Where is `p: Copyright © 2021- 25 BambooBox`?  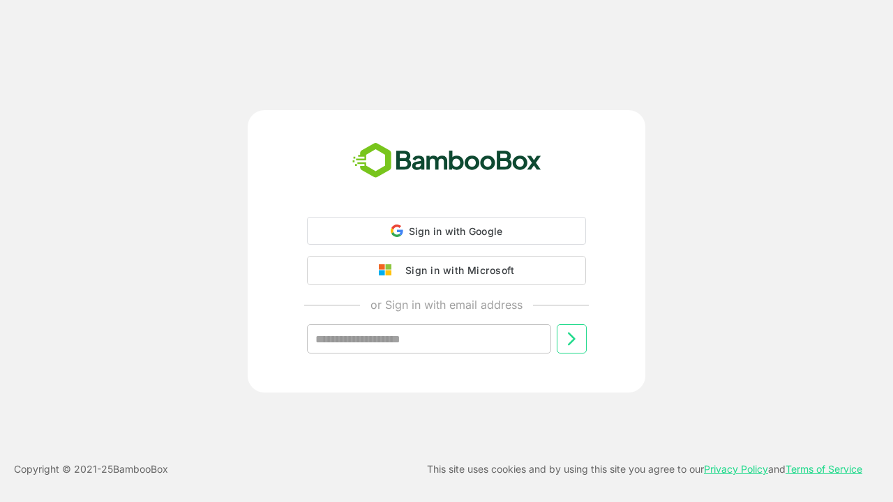 p: Copyright © 2021- 25 BambooBox is located at coordinates (91, 469).